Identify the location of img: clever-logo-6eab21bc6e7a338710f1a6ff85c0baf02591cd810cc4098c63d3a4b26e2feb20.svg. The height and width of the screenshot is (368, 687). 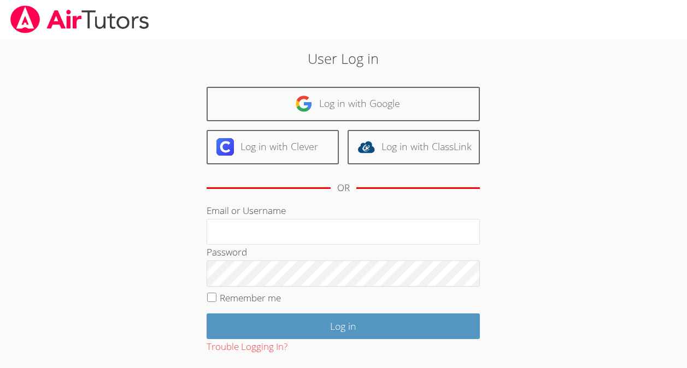
(225, 147).